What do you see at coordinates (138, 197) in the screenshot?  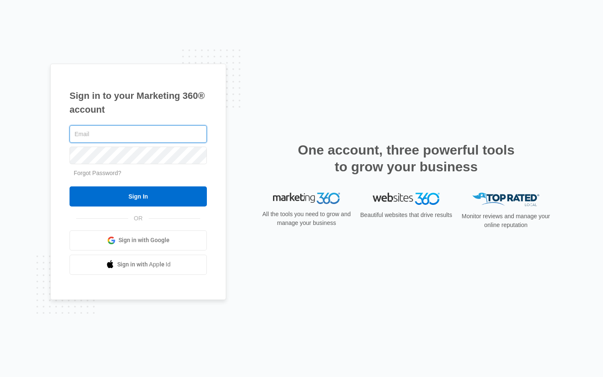 I see `input: Sign In` at bounding box center [138, 197].